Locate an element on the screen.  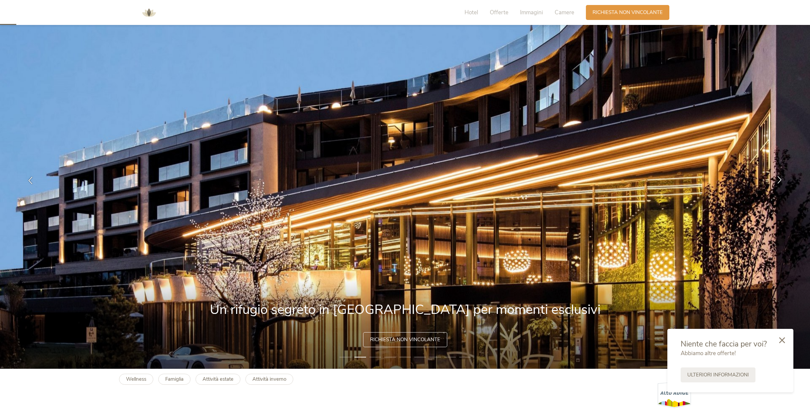
a: Ulteriori informazioni is located at coordinates (718, 375).